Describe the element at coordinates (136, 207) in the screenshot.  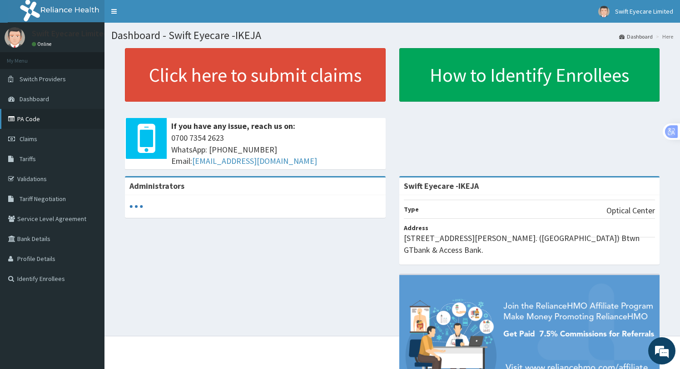
I see `svg: audio-loading` at that location.